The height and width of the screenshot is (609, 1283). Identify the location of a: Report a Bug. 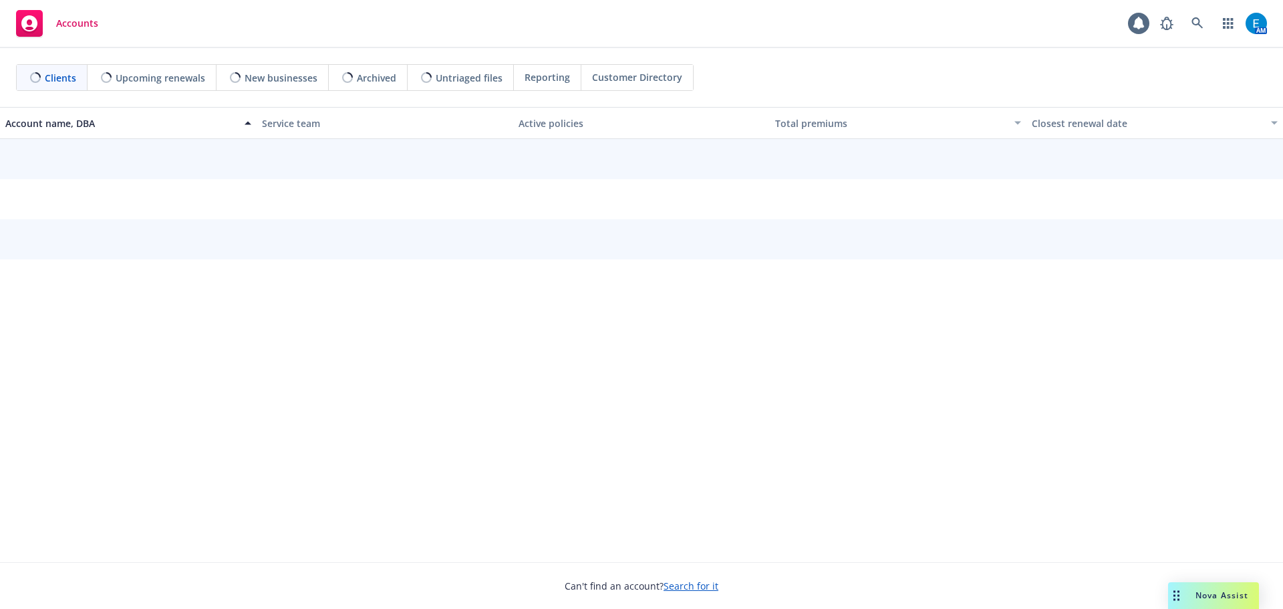
(1166, 23).